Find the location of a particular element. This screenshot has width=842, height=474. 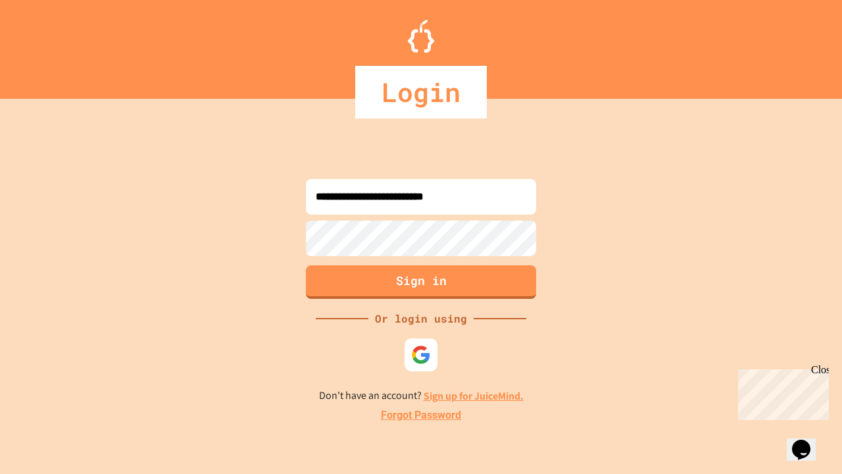

p: Don't have an account? is located at coordinates (421, 395).